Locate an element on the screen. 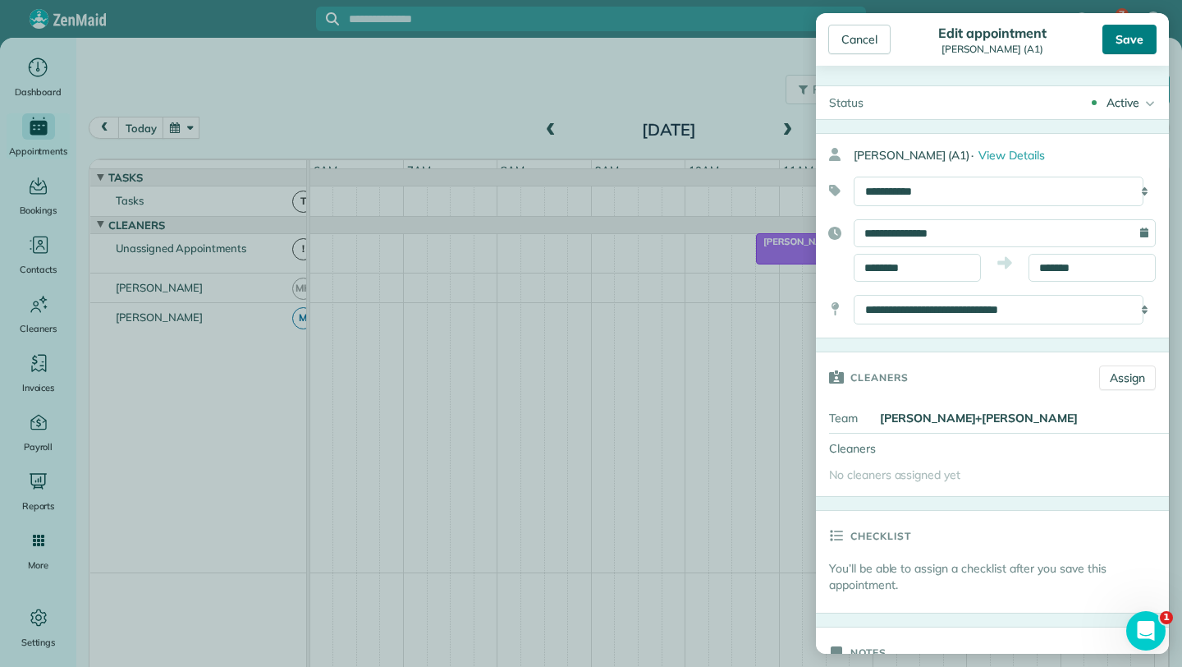 The image size is (1182, 667). h3: Checklist is located at coordinates (881, 535).